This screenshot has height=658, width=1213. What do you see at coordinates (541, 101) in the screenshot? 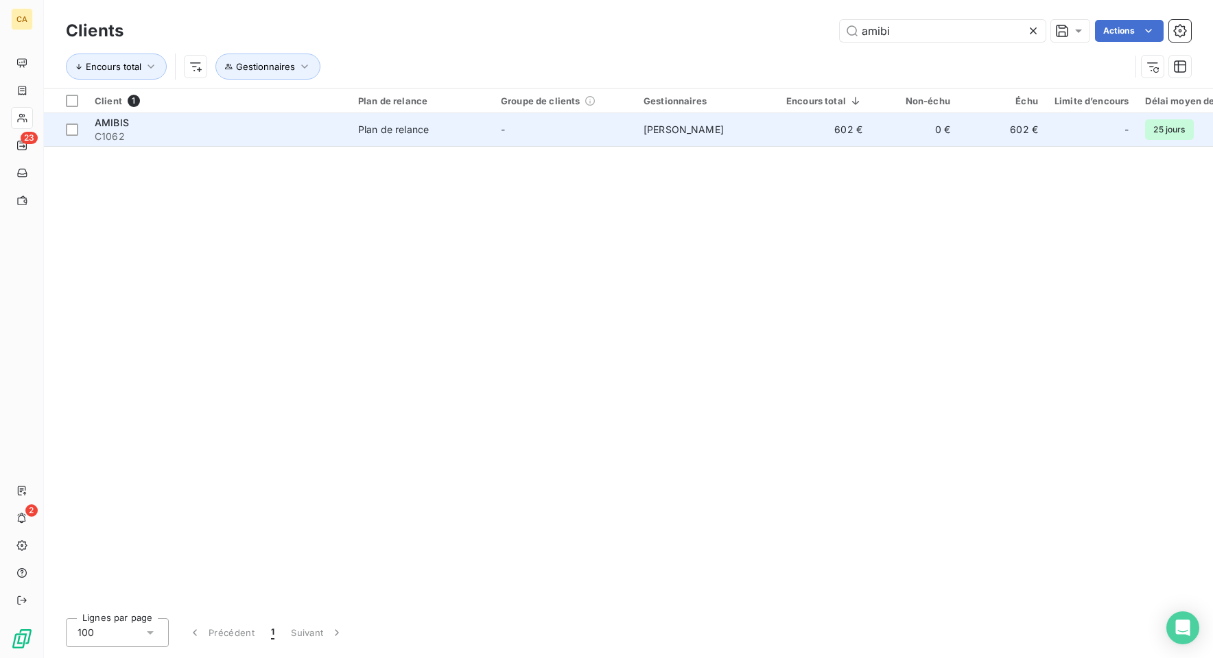
I see `span: Groupe de clients` at bounding box center [541, 101].